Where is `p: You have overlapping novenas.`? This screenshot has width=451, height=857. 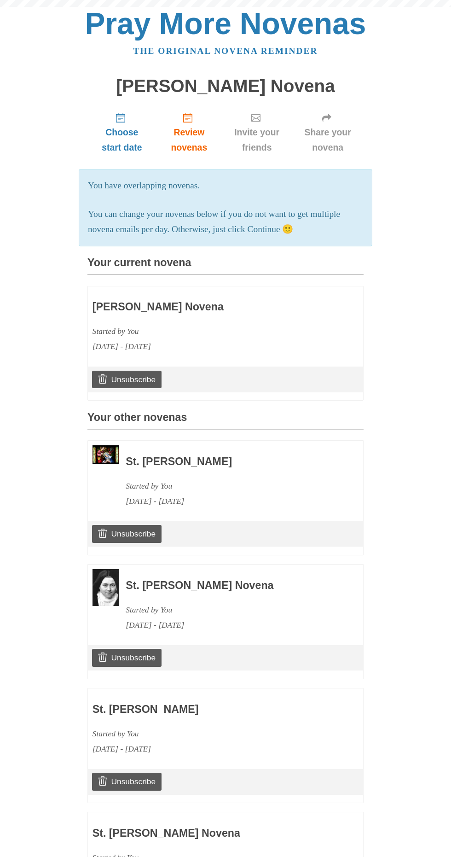 p: You have overlapping novenas. is located at coordinates (226, 186).